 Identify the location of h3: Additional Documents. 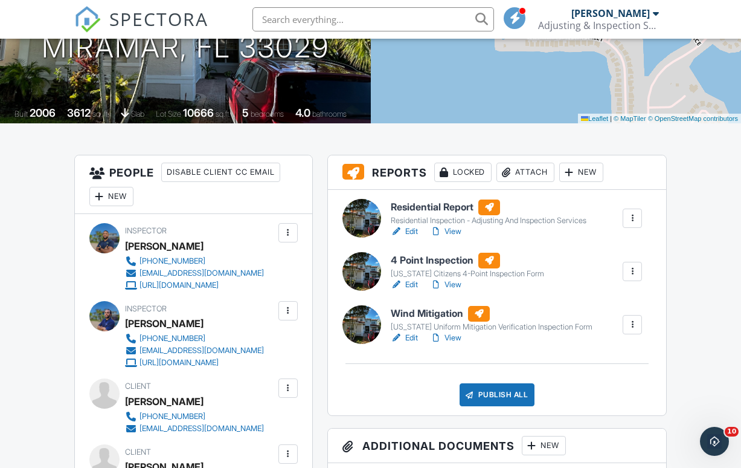
(497, 445).